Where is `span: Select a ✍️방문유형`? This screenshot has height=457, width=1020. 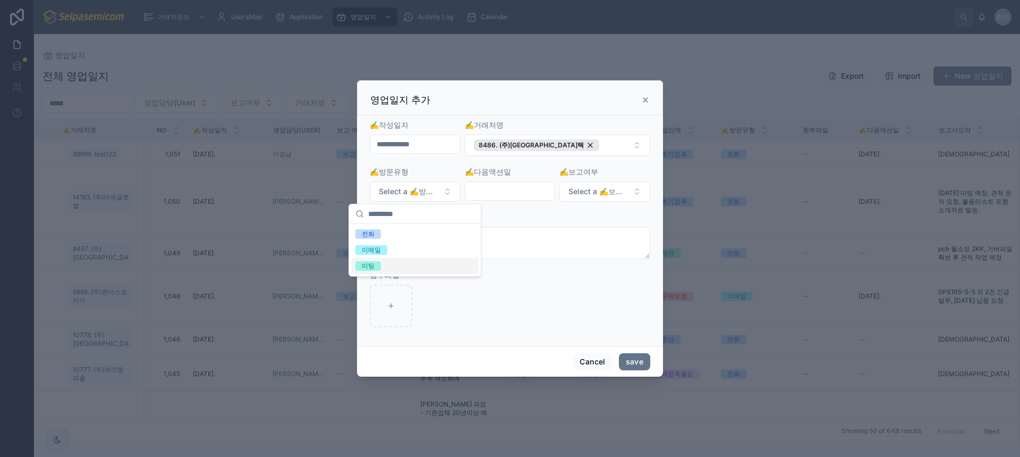
span: Select a ✍️방문유형 is located at coordinates (409, 191).